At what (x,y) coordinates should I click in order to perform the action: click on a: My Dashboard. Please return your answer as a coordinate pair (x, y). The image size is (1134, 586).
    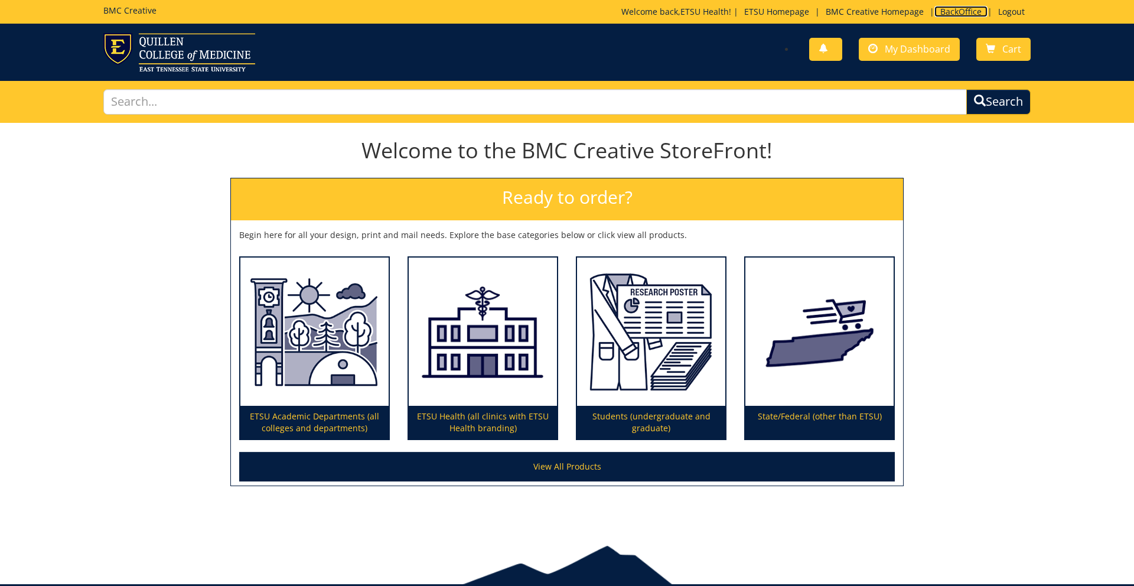
    Looking at the image, I should click on (909, 49).